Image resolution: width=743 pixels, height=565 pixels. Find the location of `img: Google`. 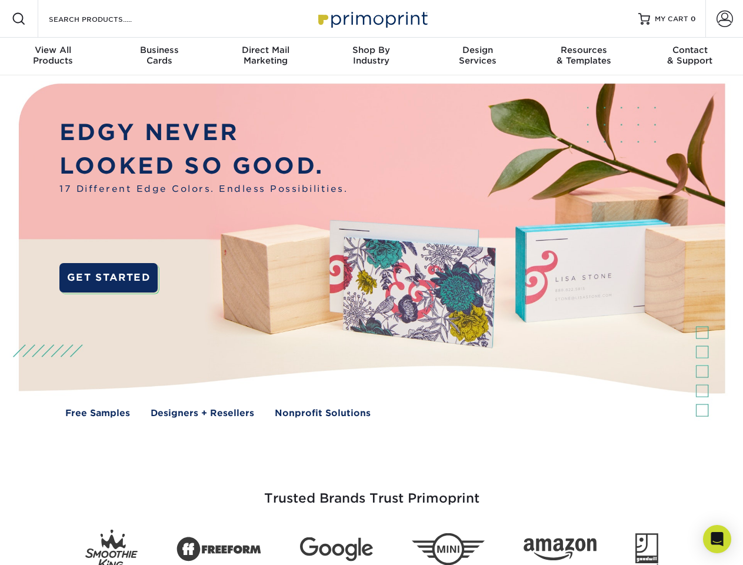

img: Google is located at coordinates (337, 549).